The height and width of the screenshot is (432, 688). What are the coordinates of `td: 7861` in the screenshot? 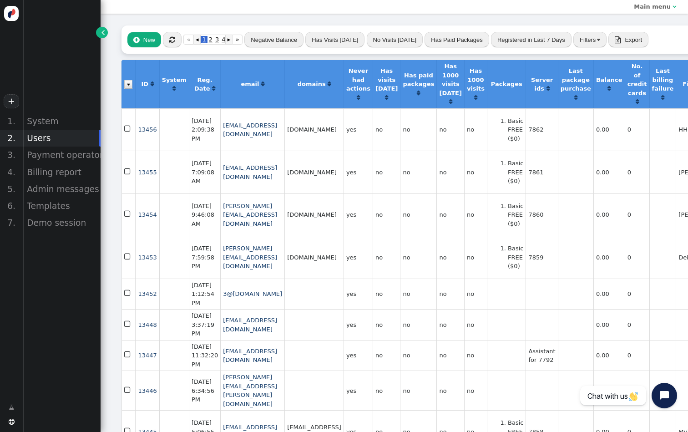 It's located at (541, 172).